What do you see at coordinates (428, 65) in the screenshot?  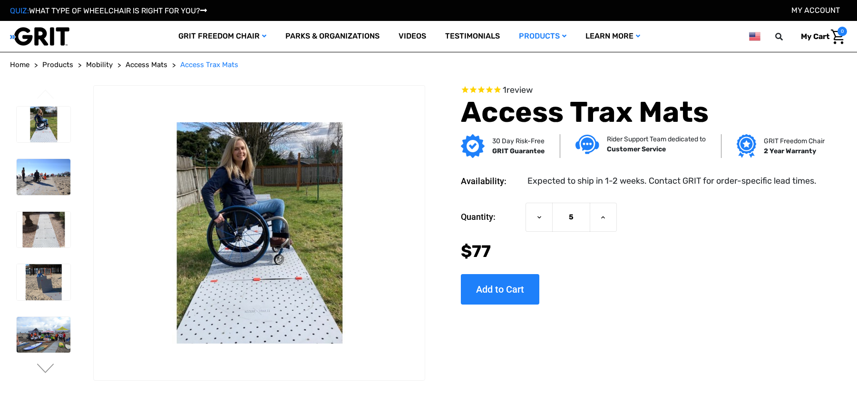 I see `nav: Breadcrumb` at bounding box center [428, 65].